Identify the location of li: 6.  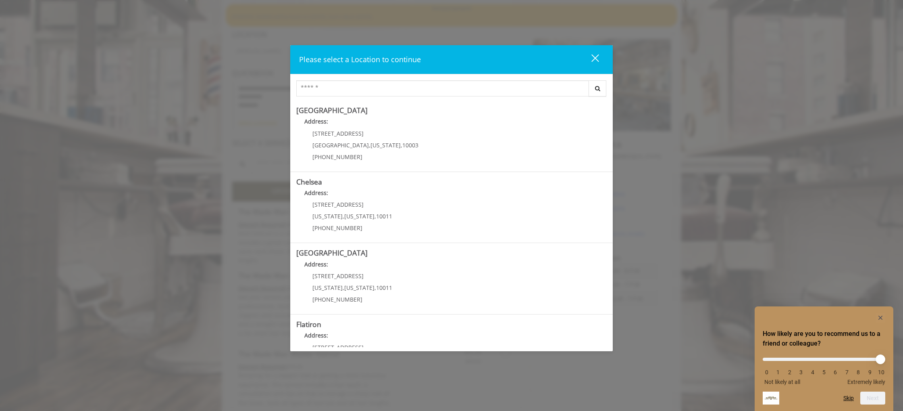
(836, 372).